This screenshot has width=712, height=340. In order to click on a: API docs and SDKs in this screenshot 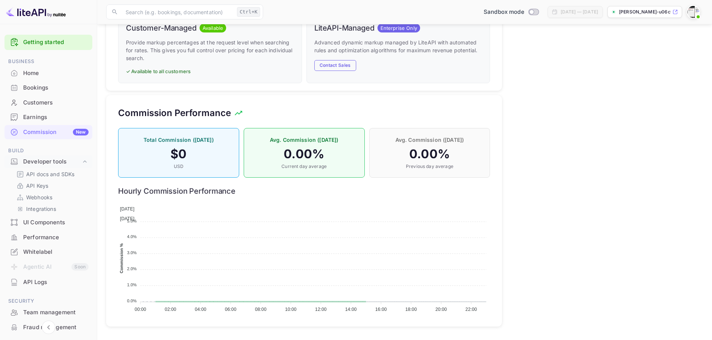, I will do `click(51, 174)`.